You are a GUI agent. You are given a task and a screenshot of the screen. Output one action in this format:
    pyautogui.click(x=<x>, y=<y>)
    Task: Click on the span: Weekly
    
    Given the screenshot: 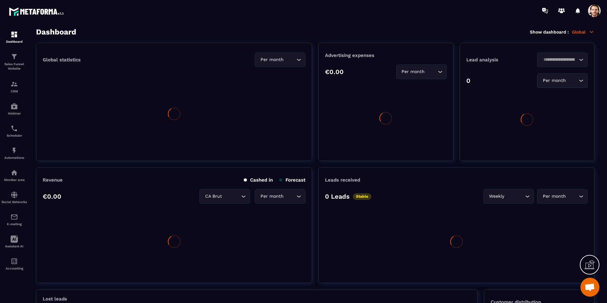 What is the action you would take?
    pyautogui.click(x=496, y=196)
    